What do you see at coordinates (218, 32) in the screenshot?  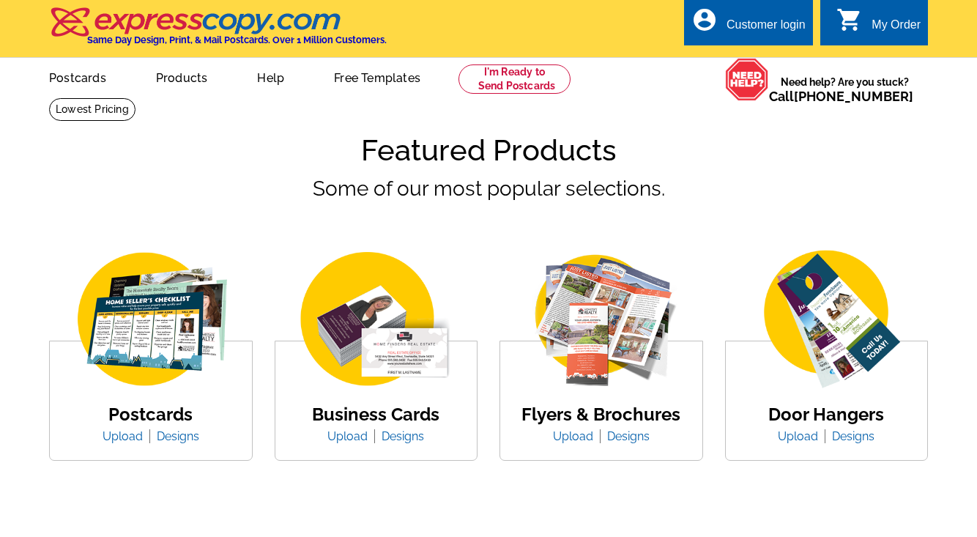 I see `a: Same Day Design, Print, & Mail Postcards. Over 1 Million Customers.` at bounding box center [218, 32].